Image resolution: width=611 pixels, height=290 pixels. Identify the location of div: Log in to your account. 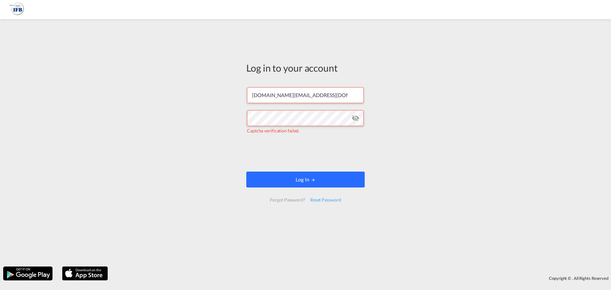
(306, 68).